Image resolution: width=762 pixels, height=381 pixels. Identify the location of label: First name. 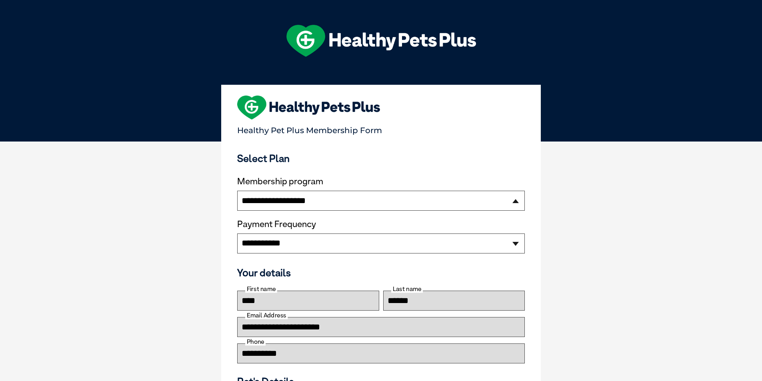
(261, 289).